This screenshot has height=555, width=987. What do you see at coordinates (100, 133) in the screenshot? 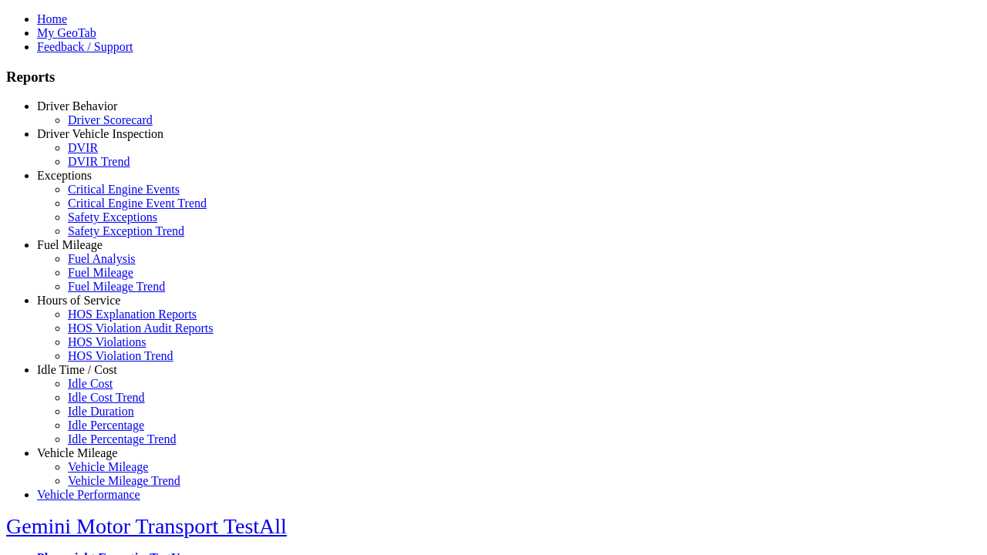
I see `a: Driver Vehicle Inspection` at bounding box center [100, 133].